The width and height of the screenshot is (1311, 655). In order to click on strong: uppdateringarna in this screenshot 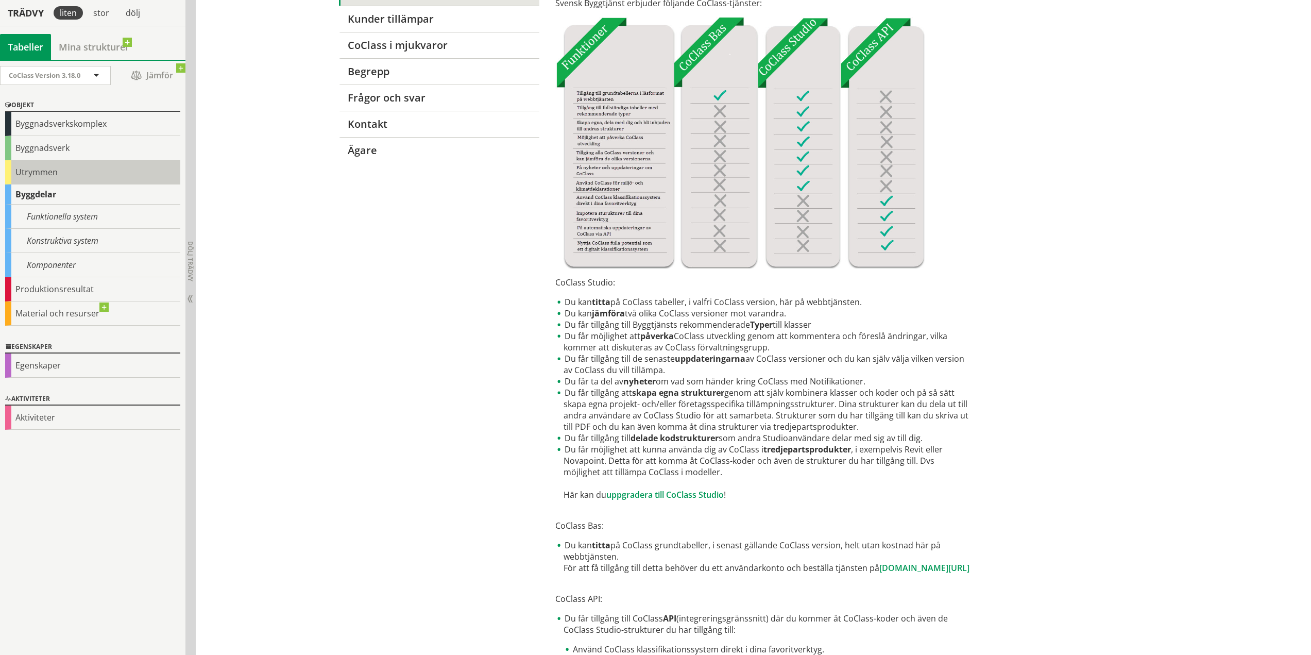, I will do `click(710, 358)`.